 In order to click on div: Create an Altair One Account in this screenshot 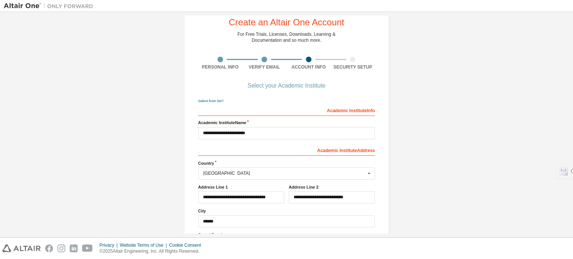, I will do `click(286, 22)`.